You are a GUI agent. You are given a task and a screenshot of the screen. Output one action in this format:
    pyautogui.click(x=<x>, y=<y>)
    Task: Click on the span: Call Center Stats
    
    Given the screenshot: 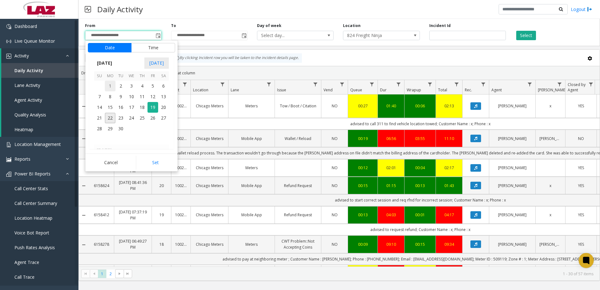 What is the action you would take?
    pyautogui.click(x=31, y=188)
    